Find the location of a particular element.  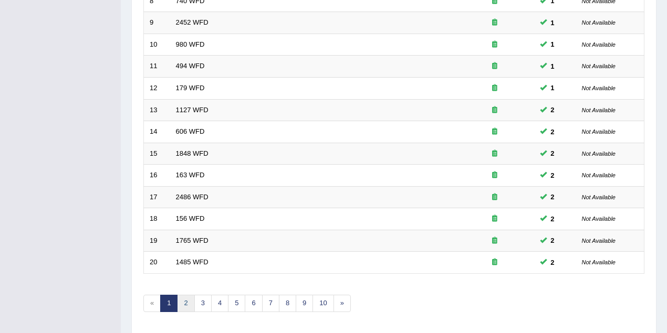

td: 12 is located at coordinates (157, 88).